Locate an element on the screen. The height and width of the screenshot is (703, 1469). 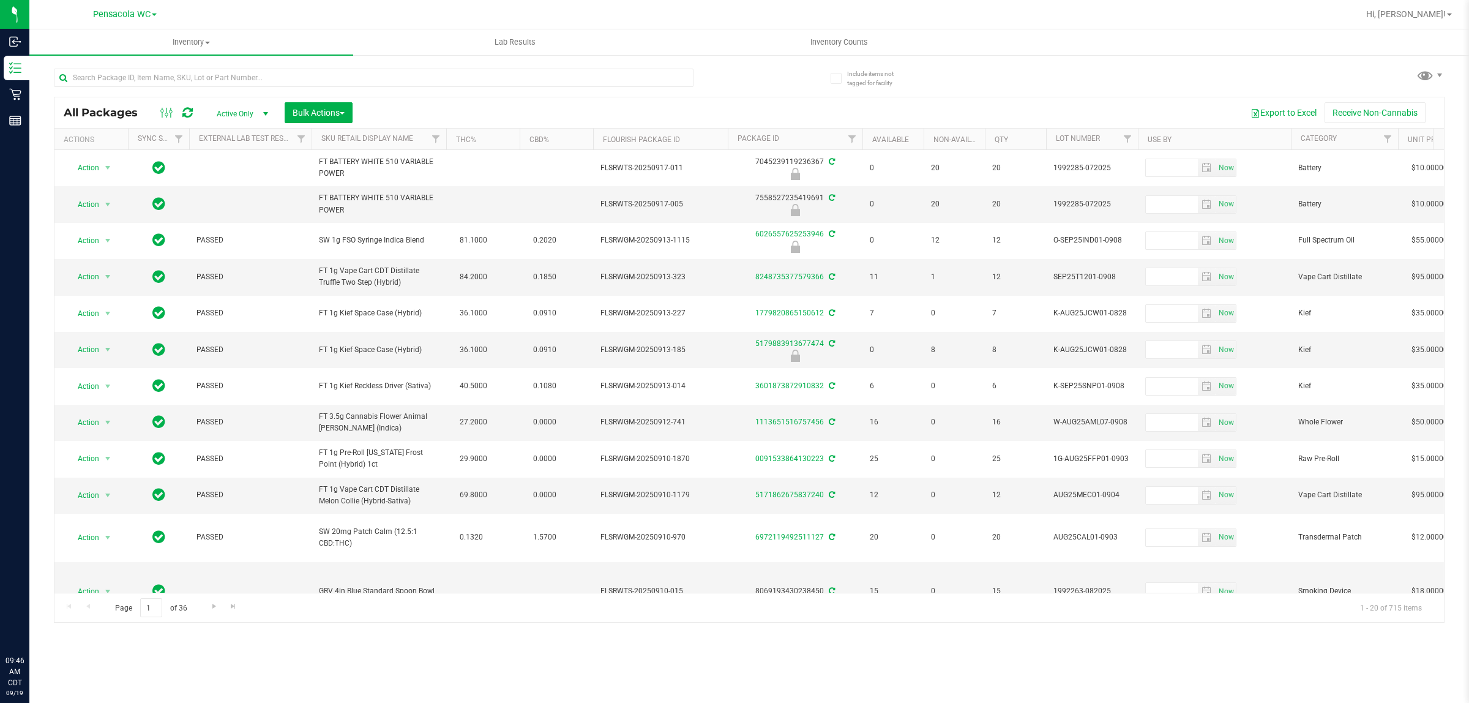
div: 8069193430238450 is located at coordinates (795, 591).